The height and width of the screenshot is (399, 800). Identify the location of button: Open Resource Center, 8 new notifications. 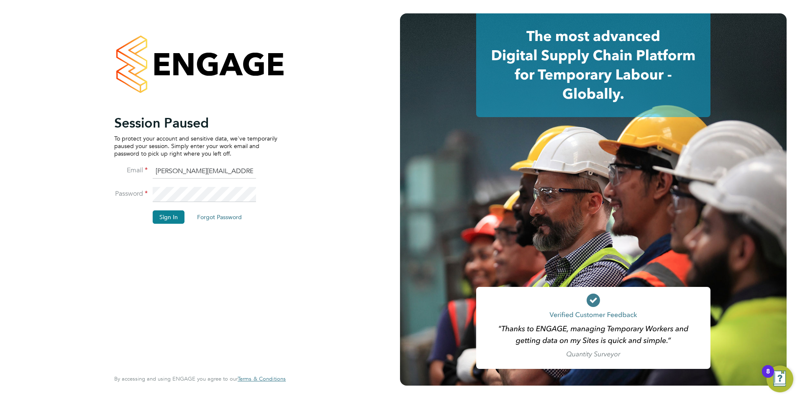
(780, 379).